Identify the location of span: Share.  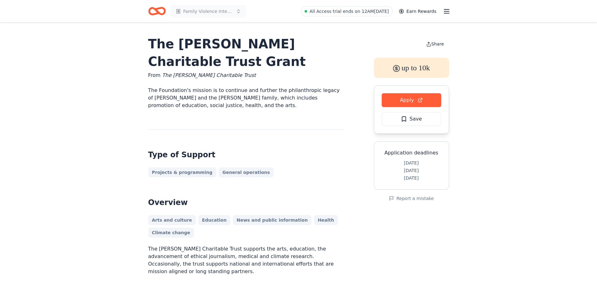
(438, 44).